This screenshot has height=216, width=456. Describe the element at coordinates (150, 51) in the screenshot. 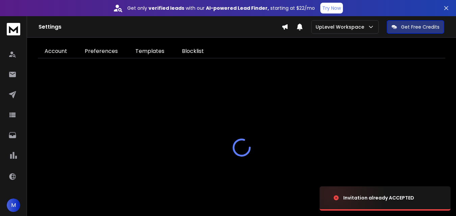

I see `a: Templates` at that location.